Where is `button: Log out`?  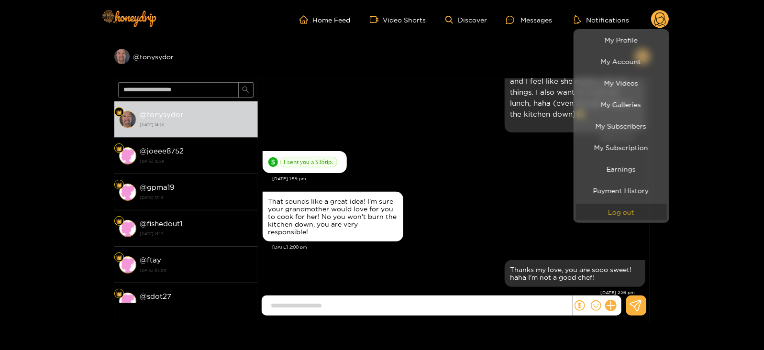
button: Log out is located at coordinates (622, 212).